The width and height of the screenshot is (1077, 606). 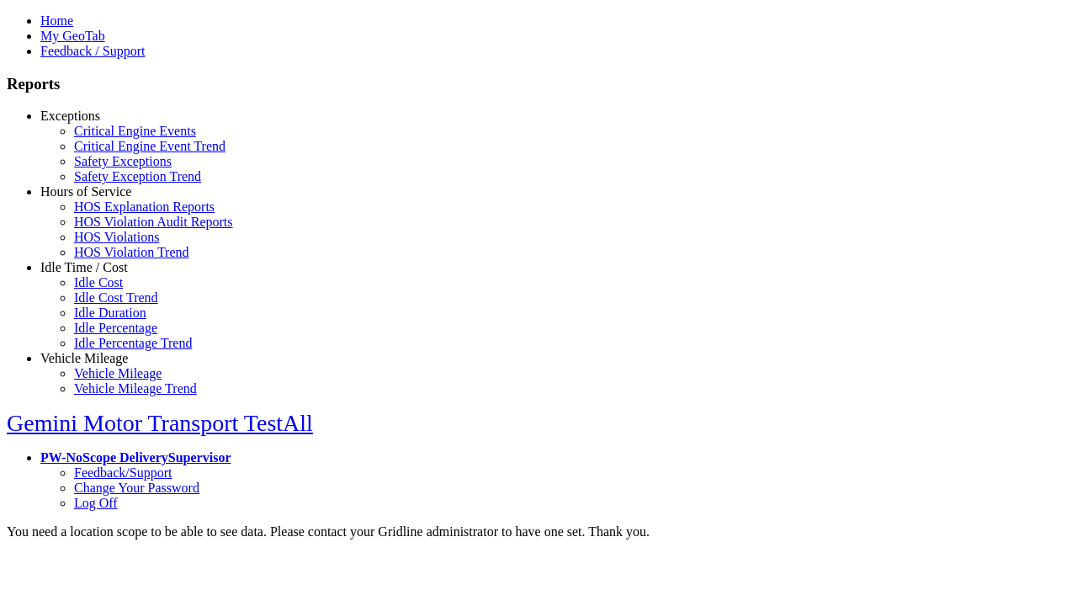 I want to click on a: Feedback / Support, so click(x=93, y=50).